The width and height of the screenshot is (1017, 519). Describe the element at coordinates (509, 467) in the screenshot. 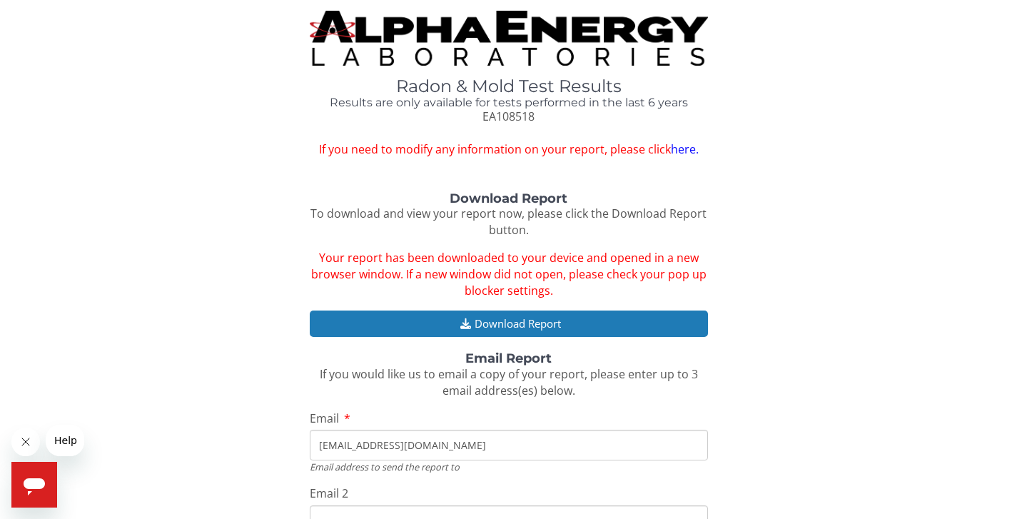

I see `div: Email address to send the report to` at that location.